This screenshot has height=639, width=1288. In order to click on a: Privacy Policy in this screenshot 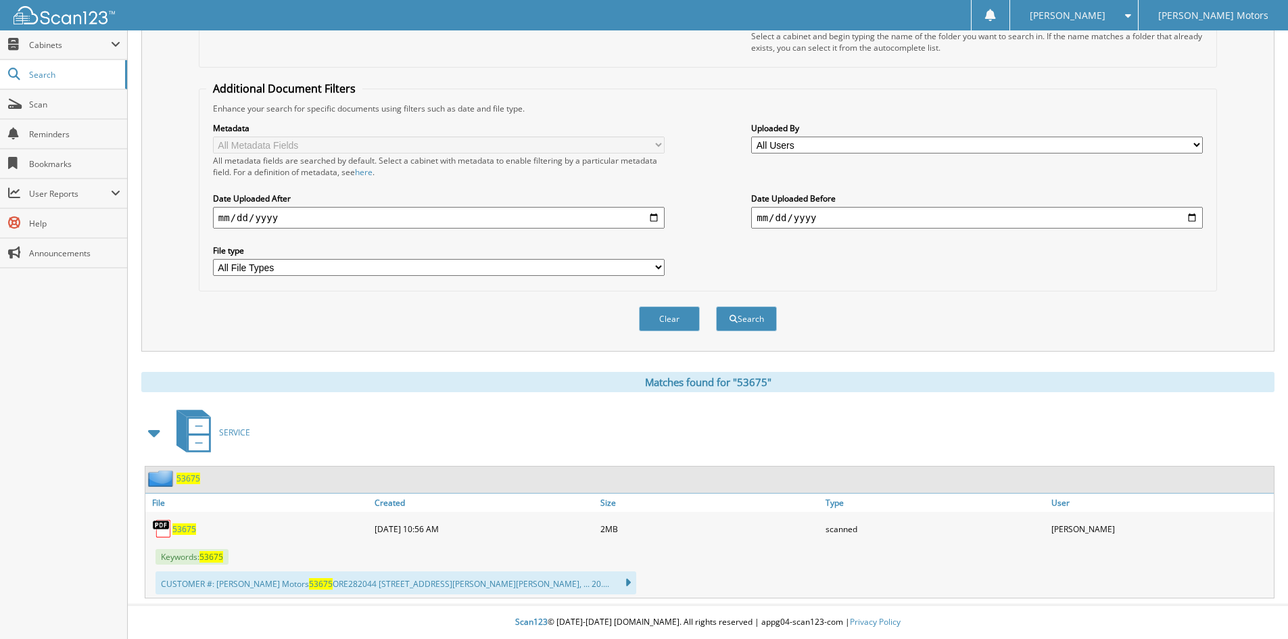, I will do `click(875, 621)`.